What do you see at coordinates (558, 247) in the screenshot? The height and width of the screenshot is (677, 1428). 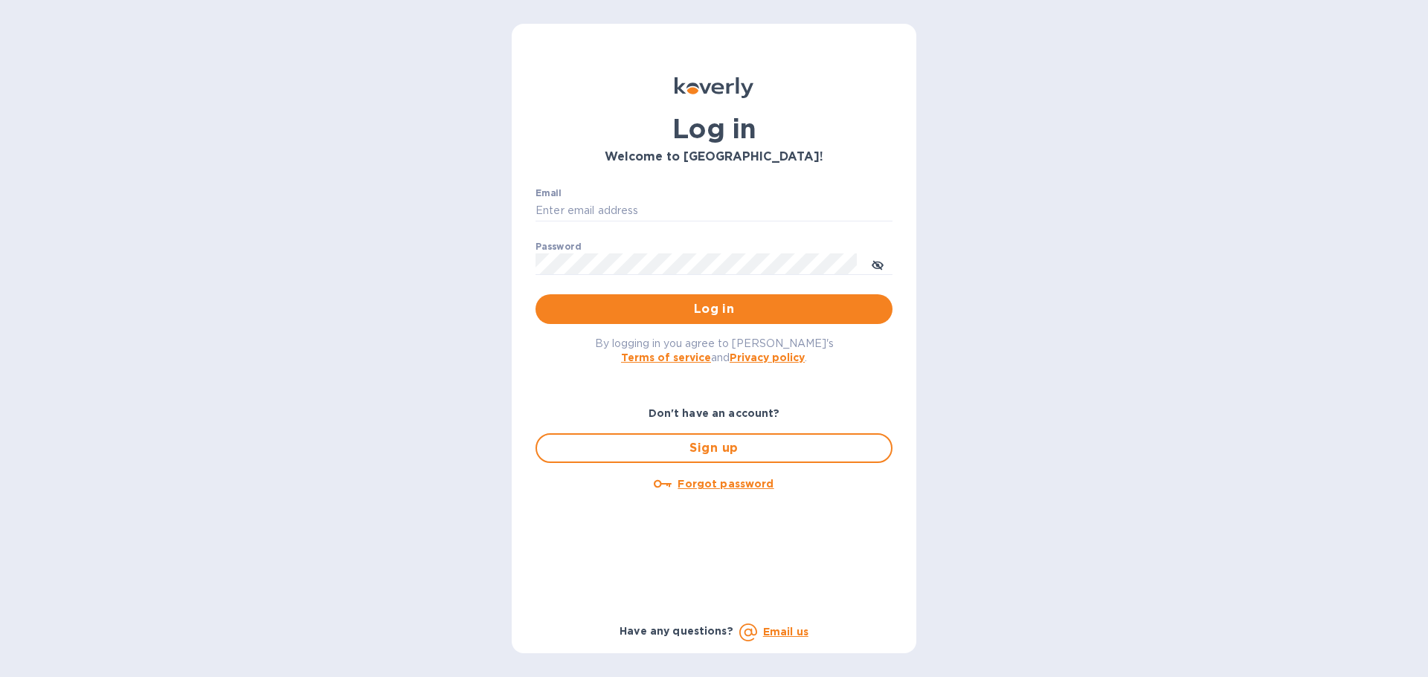 I see `label: Password` at bounding box center [558, 247].